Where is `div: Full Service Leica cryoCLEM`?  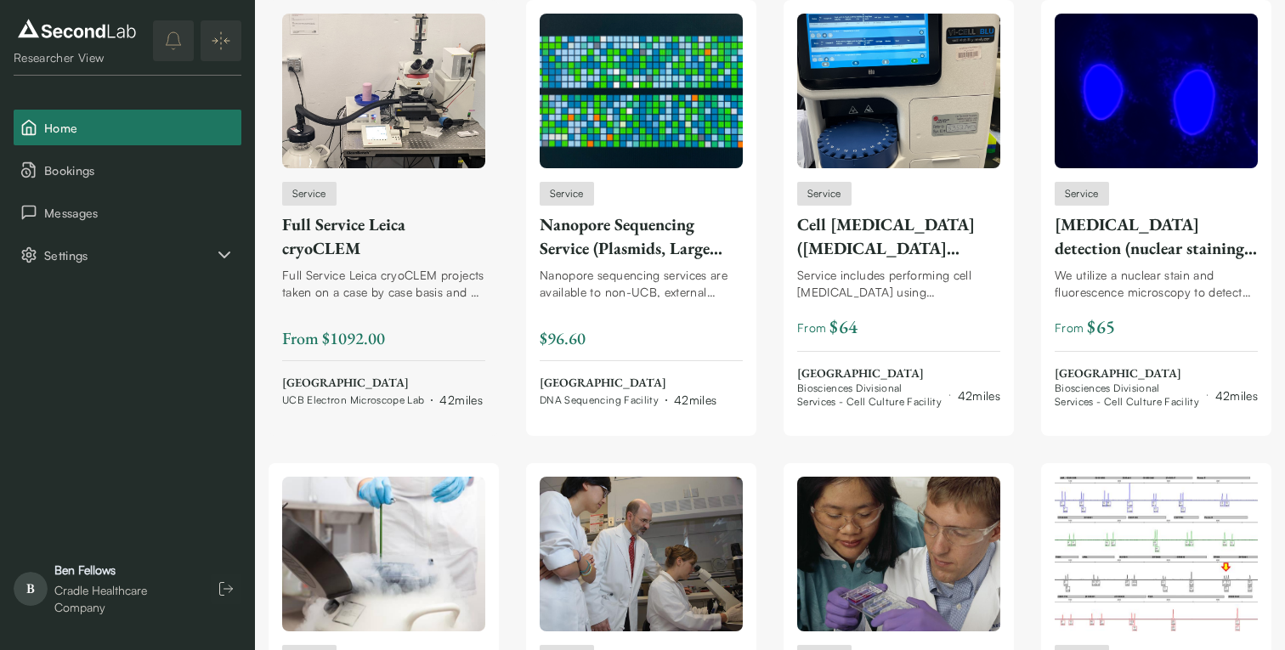 div: Full Service Leica cryoCLEM is located at coordinates (383, 236).